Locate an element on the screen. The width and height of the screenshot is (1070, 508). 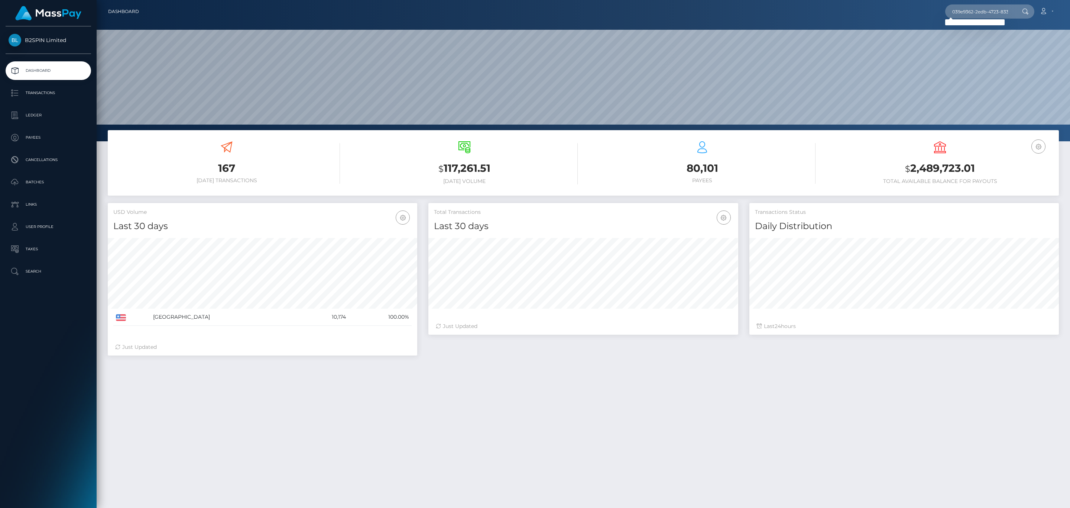
h5: USD Volume is located at coordinates (262, 212).